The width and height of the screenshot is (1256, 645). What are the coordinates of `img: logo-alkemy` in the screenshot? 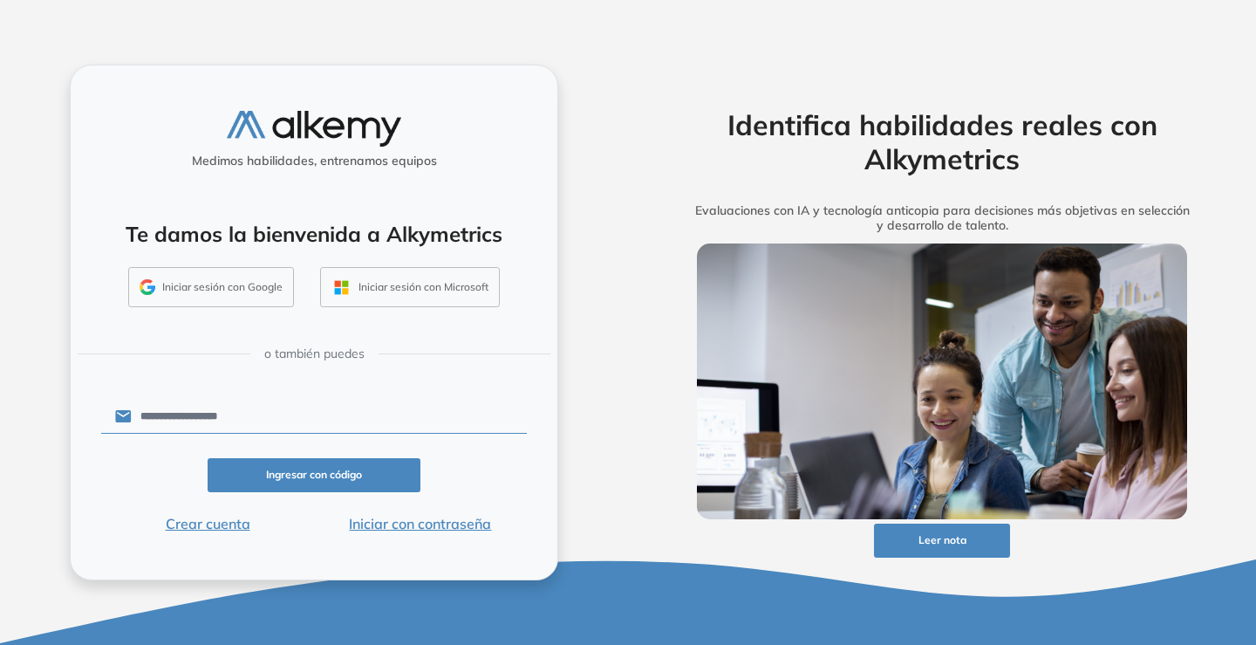 It's located at (314, 128).